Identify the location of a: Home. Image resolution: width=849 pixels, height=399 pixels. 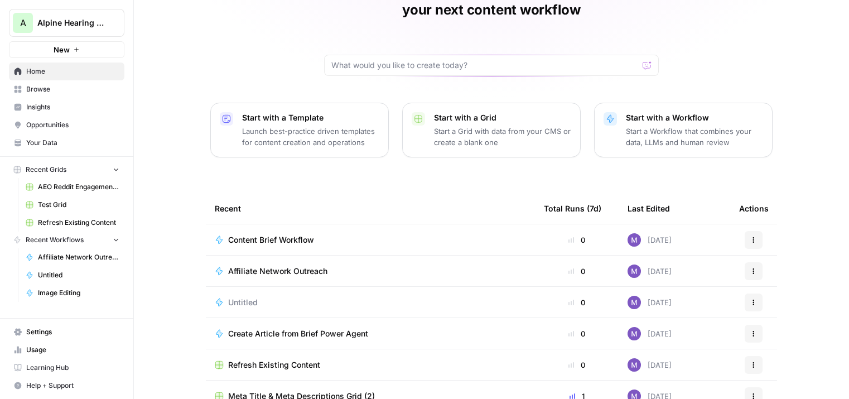
(66, 71).